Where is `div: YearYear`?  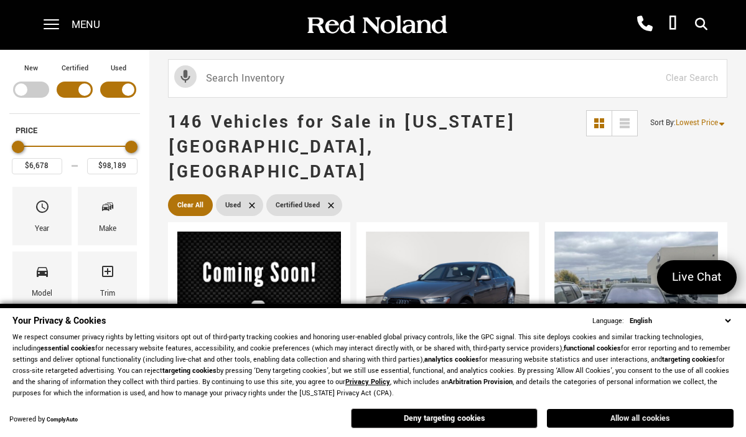 div: YearYear is located at coordinates (42, 216).